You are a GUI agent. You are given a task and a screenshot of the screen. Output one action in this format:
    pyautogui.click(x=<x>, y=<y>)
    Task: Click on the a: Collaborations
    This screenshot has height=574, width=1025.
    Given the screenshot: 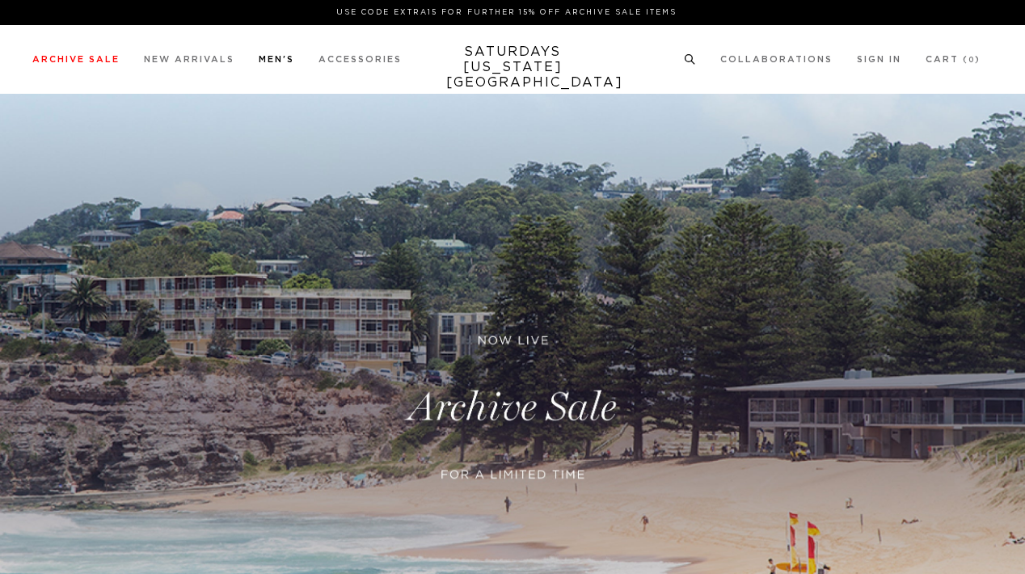 What is the action you would take?
    pyautogui.click(x=776, y=59)
    